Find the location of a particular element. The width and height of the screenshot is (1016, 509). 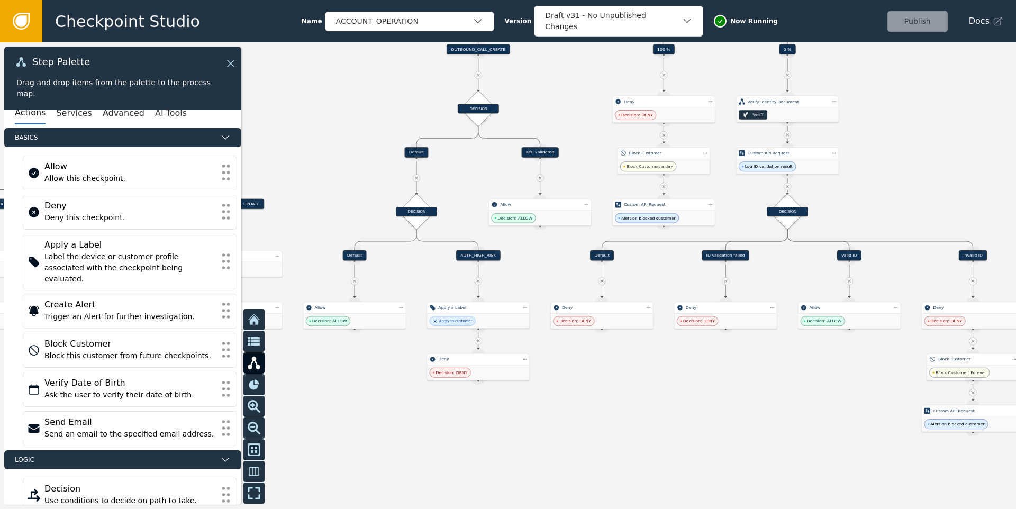

button: Advanced is located at coordinates (123, 113).